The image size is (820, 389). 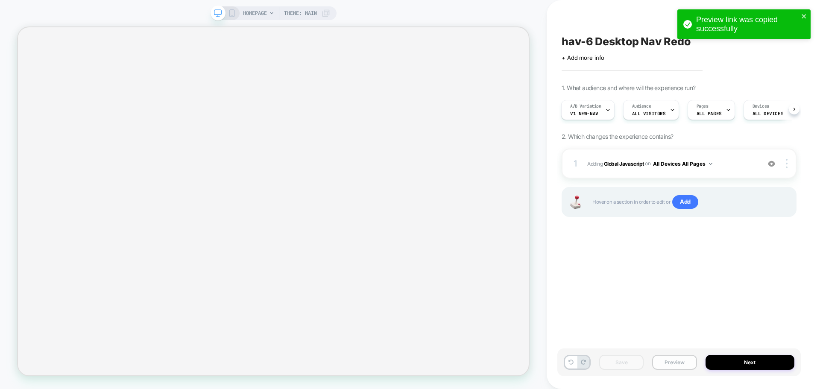 I want to click on span: Theme: MAIN, so click(x=300, y=13).